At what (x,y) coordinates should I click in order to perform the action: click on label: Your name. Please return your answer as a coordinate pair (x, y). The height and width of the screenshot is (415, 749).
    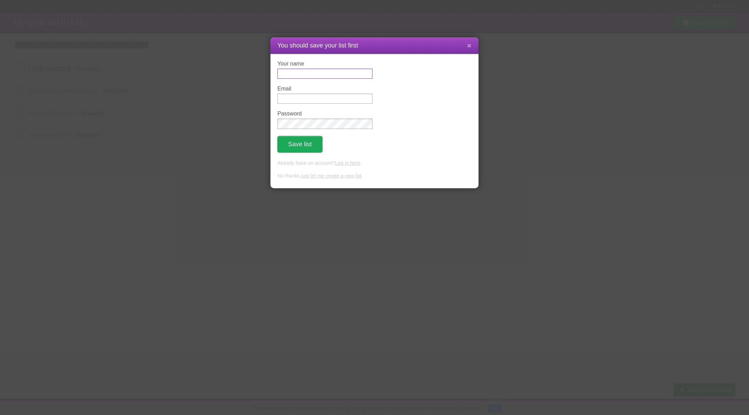
    Looking at the image, I should click on (325, 64).